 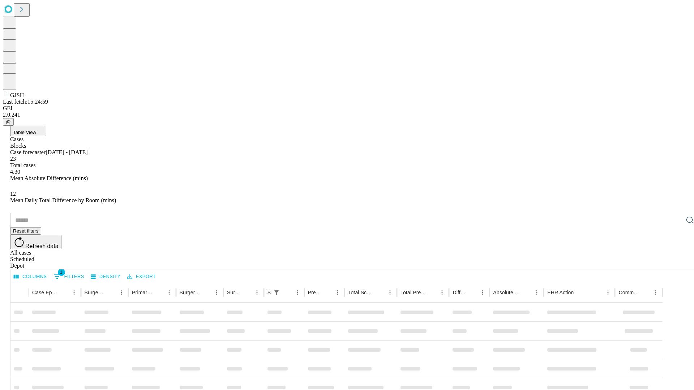 What do you see at coordinates (560, 293) in the screenshot?
I see `div: EHR Action` at bounding box center [560, 293].